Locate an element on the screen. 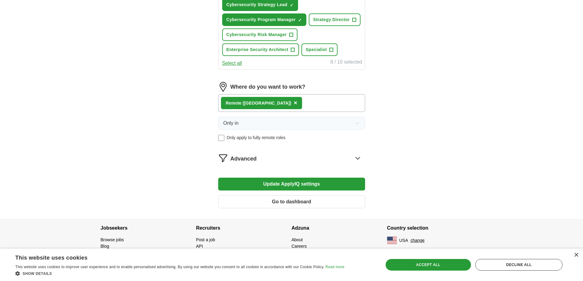 This screenshot has width=583, height=281. span: Cybersecurity Program Manager is located at coordinates (261, 20).